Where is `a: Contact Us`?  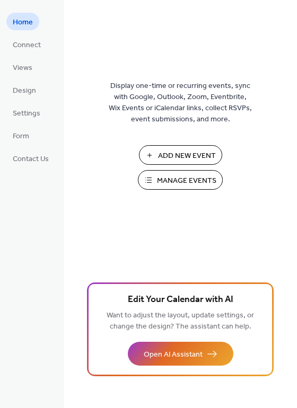
a: Contact Us is located at coordinates (31, 158).